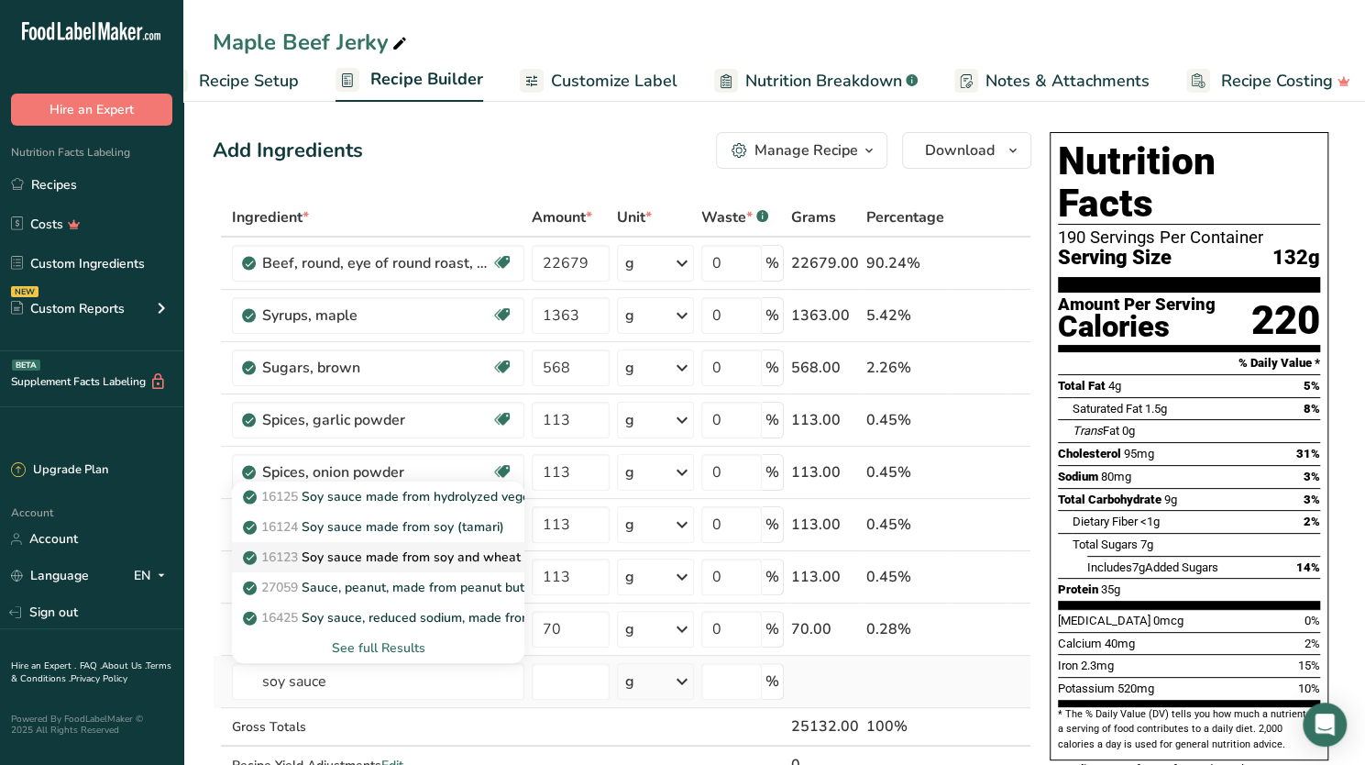 Image resolution: width=1365 pixels, height=765 pixels. Describe the element at coordinates (825, 629) in the screenshot. I see `div: 70.00` at that location.